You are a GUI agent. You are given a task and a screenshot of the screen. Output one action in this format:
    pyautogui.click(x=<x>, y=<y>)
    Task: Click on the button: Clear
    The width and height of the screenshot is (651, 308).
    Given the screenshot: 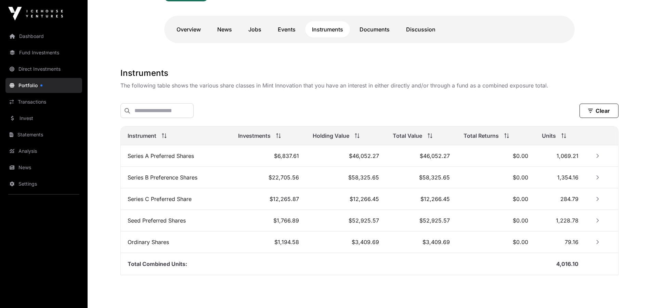 What is the action you would take?
    pyautogui.click(x=599, y=111)
    